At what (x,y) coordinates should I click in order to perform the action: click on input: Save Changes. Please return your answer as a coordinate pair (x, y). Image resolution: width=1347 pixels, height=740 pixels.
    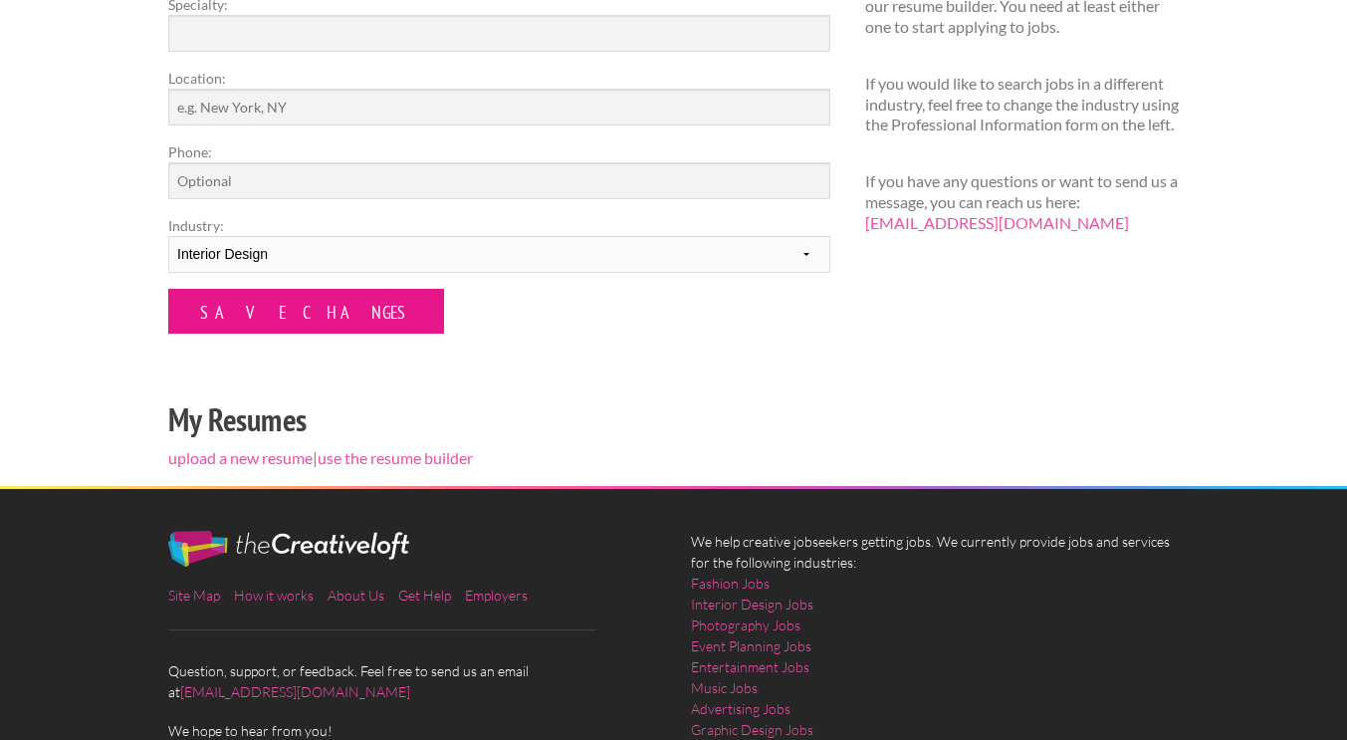
    Looking at the image, I should click on (306, 311).